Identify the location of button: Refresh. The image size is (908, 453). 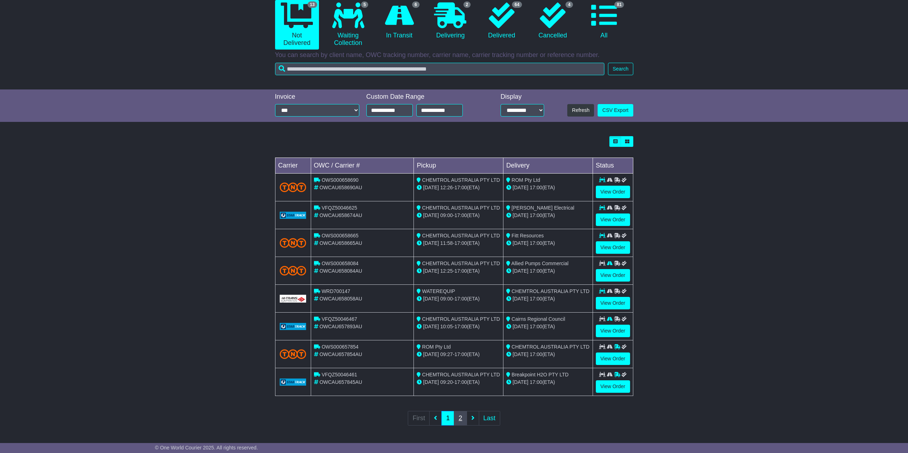
(580, 110).